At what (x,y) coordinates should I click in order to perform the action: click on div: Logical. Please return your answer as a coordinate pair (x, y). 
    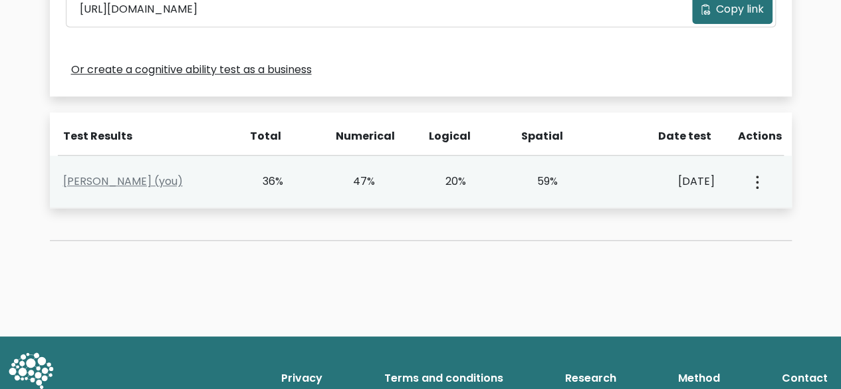
    Looking at the image, I should click on (448, 136).